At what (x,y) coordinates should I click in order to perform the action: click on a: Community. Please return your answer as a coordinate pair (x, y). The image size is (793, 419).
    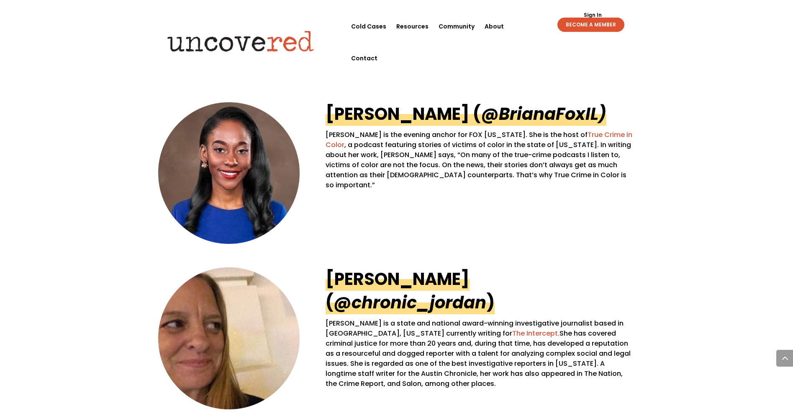
    Looking at the image, I should click on (457, 26).